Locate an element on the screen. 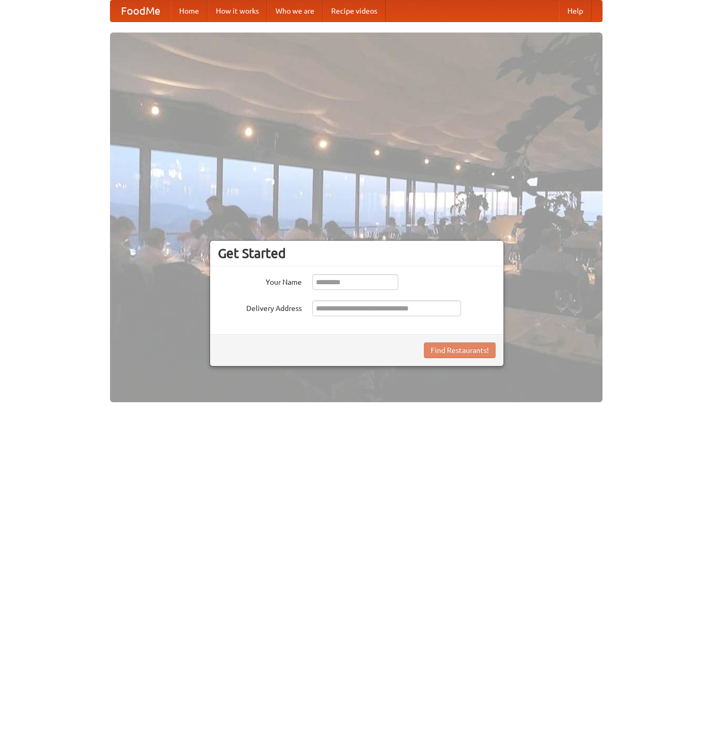 The width and height of the screenshot is (712, 742). label: Delivery Address is located at coordinates (260, 307).